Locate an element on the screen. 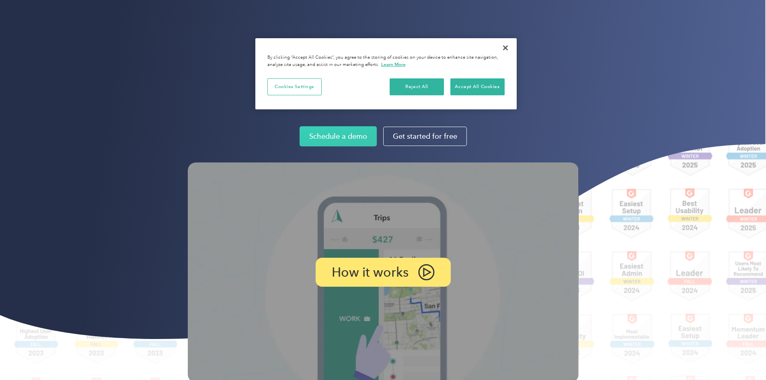  a: More information about your privacy, opens in a new tab is located at coordinates (393, 64).